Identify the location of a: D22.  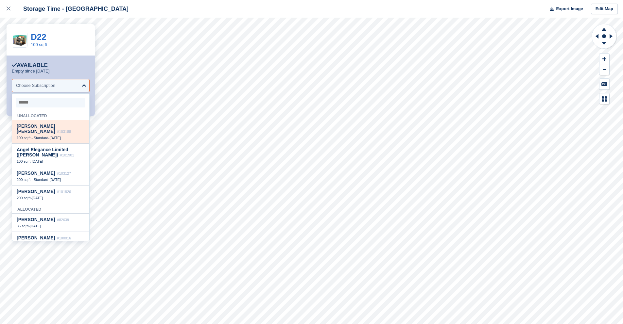
(39, 37).